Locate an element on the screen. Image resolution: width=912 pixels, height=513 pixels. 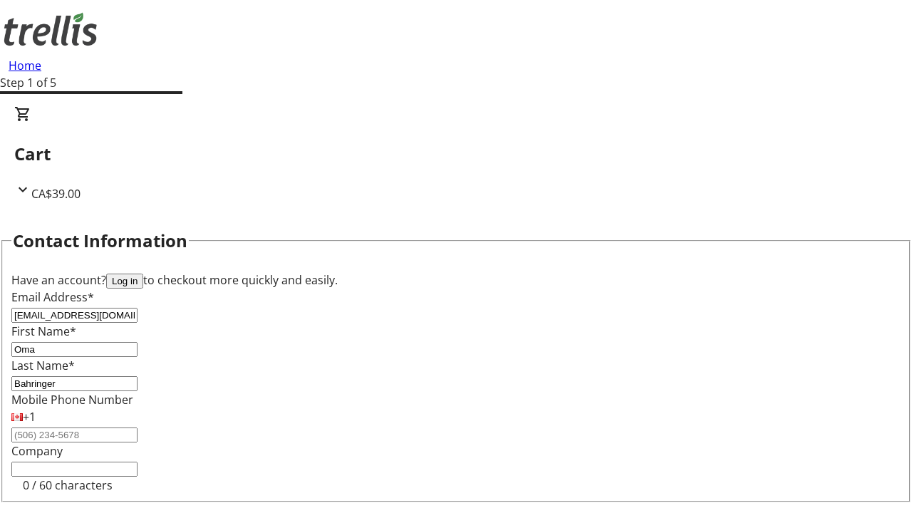
label: First Name* is located at coordinates (43, 331).